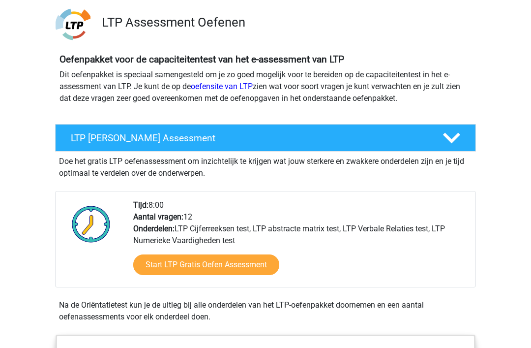 The width and height of the screenshot is (531, 348). I want to click on a: oefensite van LTP, so click(222, 86).